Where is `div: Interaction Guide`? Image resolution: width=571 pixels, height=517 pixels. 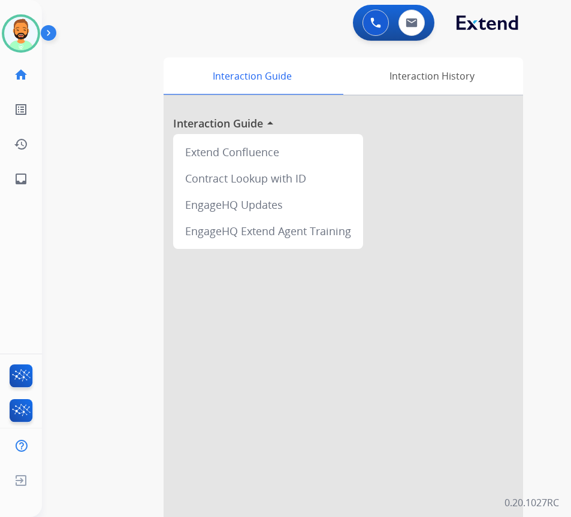
div: Interaction Guide is located at coordinates (251, 76).